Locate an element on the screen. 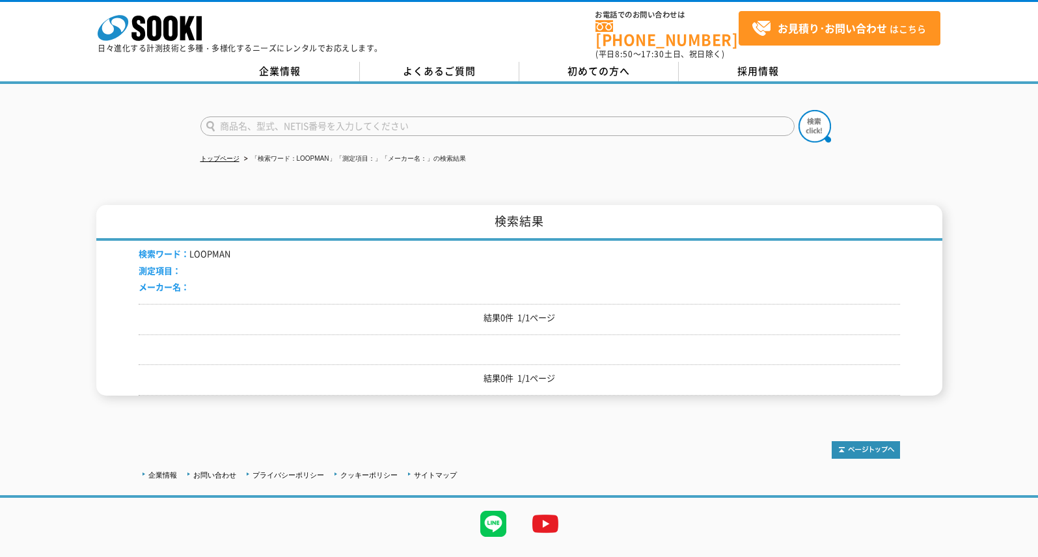  span: 測定項目： is located at coordinates (159, 270).